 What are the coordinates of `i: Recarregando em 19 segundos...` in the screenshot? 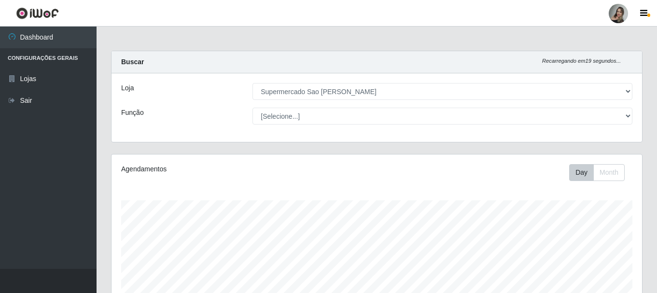 It's located at (581, 61).